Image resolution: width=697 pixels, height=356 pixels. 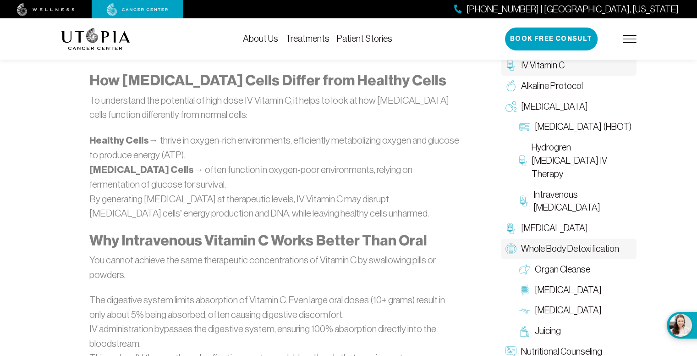 What do you see at coordinates (511, 106) in the screenshot?
I see `img: Oxygen Therapy` at bounding box center [511, 106].